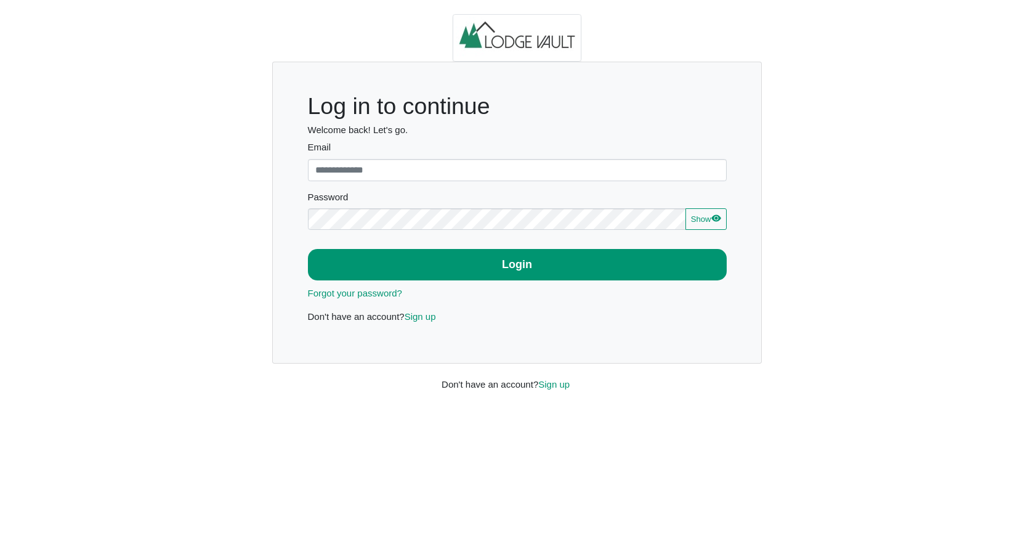 This screenshot has height=551, width=1034. I want to click on h6: Welcome back! Let's go., so click(517, 130).